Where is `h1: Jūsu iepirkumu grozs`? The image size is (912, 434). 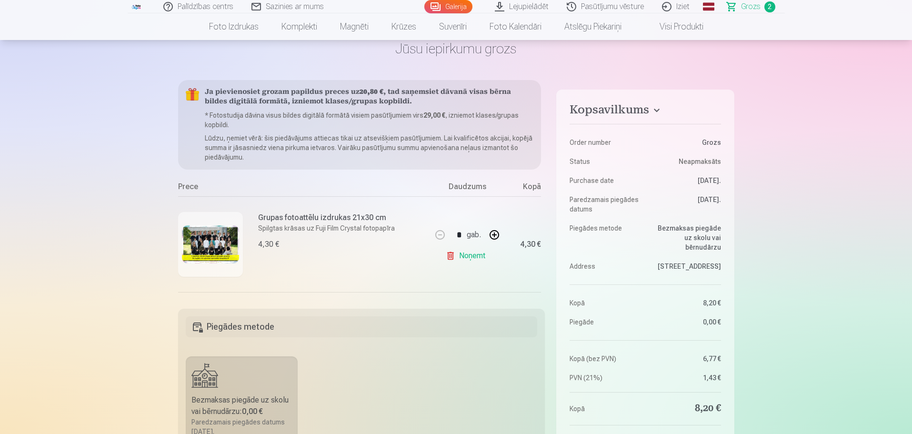
h1: Jūsu iepirkumu grozs is located at coordinates (456, 49).